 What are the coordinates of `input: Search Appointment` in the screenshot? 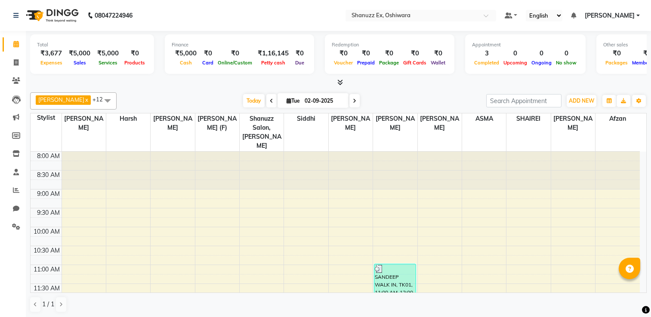 It's located at (523, 101).